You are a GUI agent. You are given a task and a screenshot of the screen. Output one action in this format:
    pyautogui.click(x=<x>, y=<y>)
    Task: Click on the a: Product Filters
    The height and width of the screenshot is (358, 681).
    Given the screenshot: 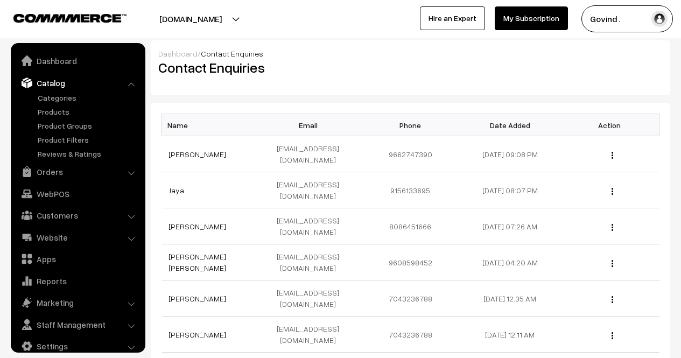 What is the action you would take?
    pyautogui.click(x=88, y=139)
    